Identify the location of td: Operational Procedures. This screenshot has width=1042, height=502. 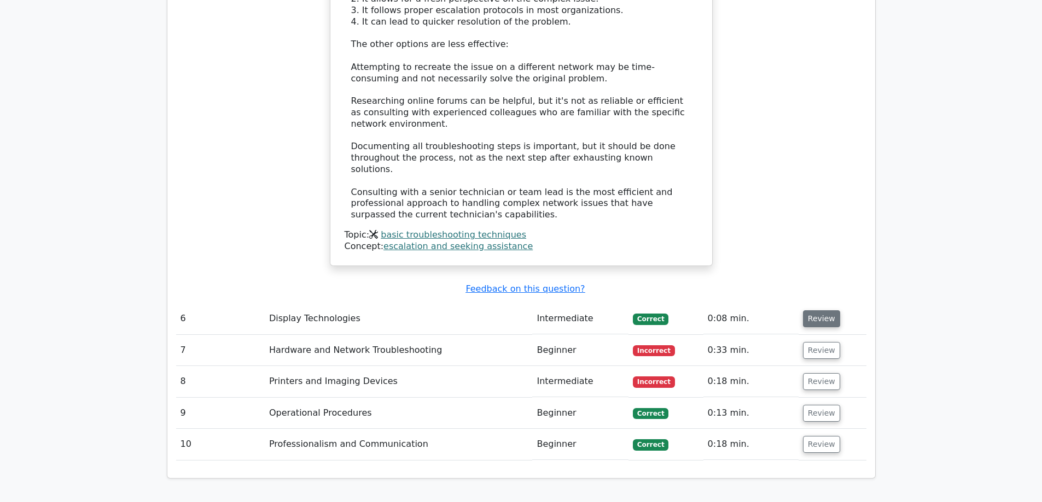
(399, 413).